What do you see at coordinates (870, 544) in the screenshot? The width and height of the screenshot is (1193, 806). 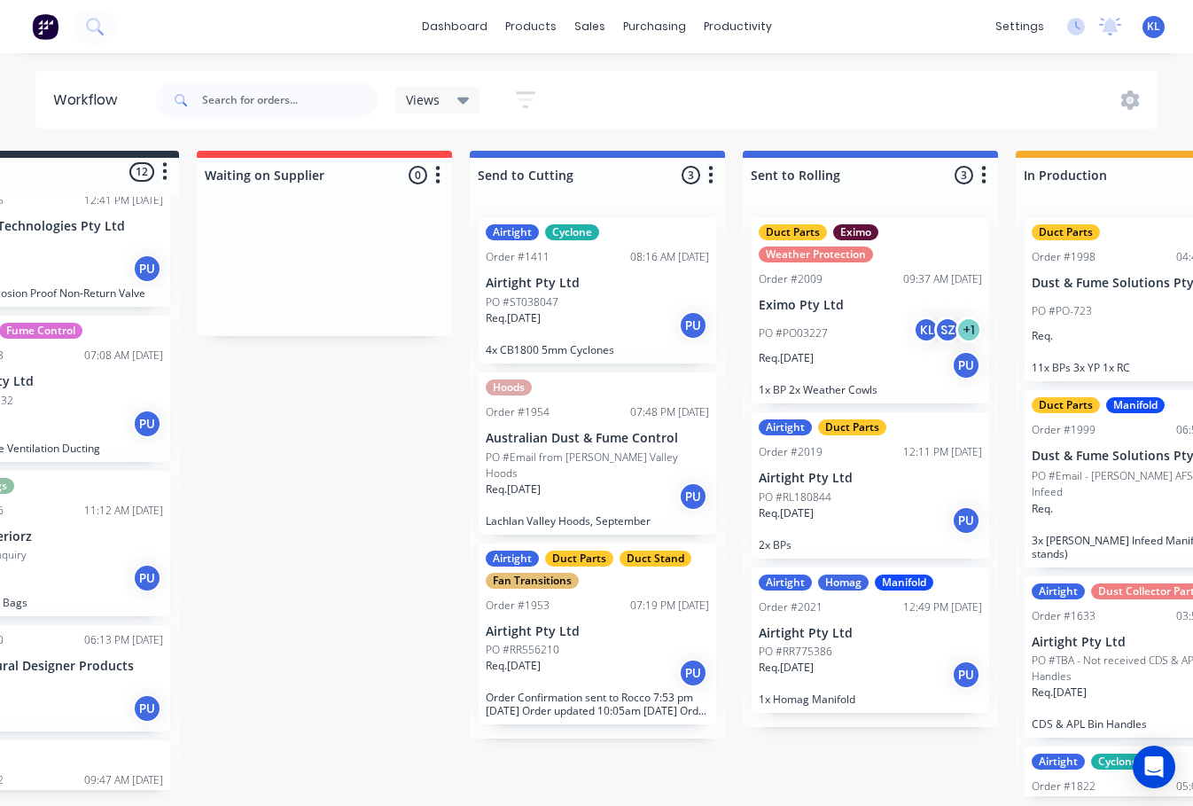 I see `p: 2x BPs` at bounding box center [870, 544].